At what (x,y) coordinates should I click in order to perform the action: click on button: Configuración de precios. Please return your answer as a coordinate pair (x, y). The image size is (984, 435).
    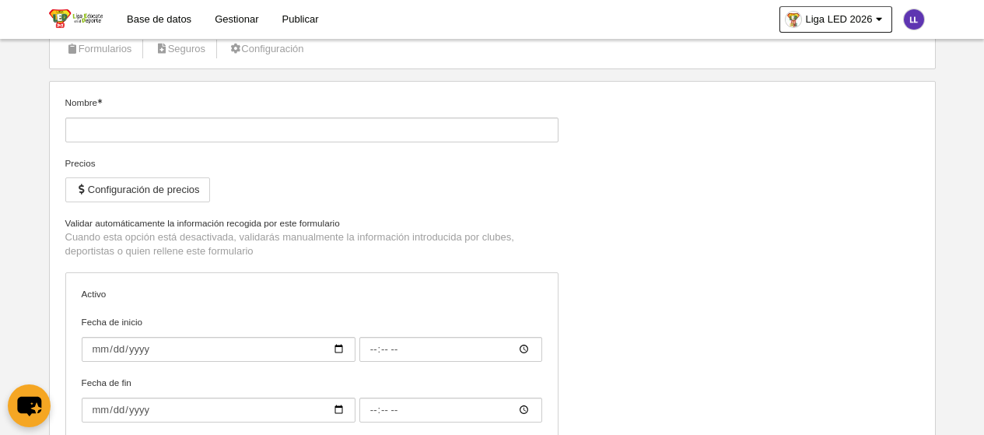
    Looking at the image, I should click on (138, 190).